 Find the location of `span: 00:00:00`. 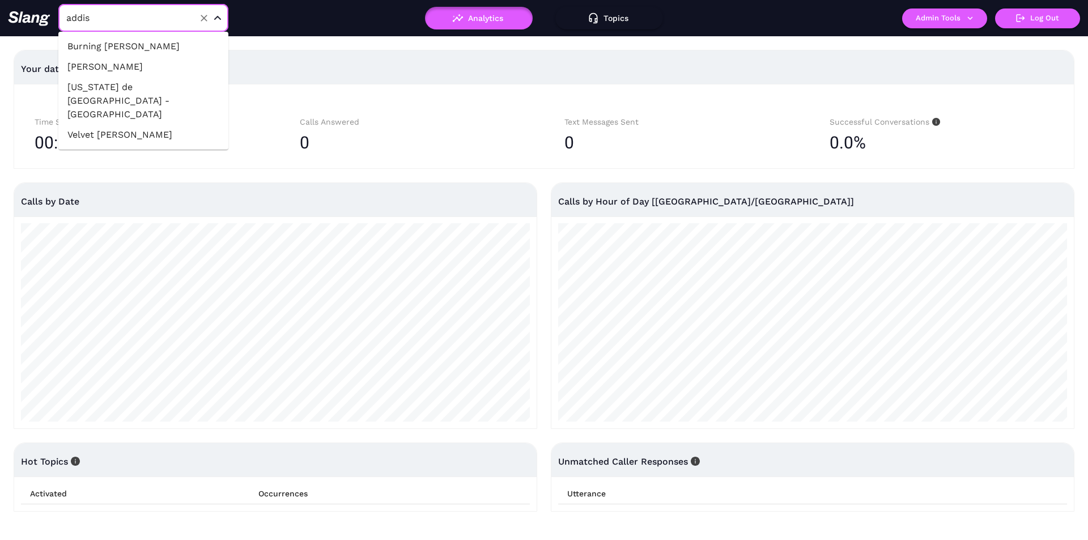

span: 00:00:00 is located at coordinates (67, 143).